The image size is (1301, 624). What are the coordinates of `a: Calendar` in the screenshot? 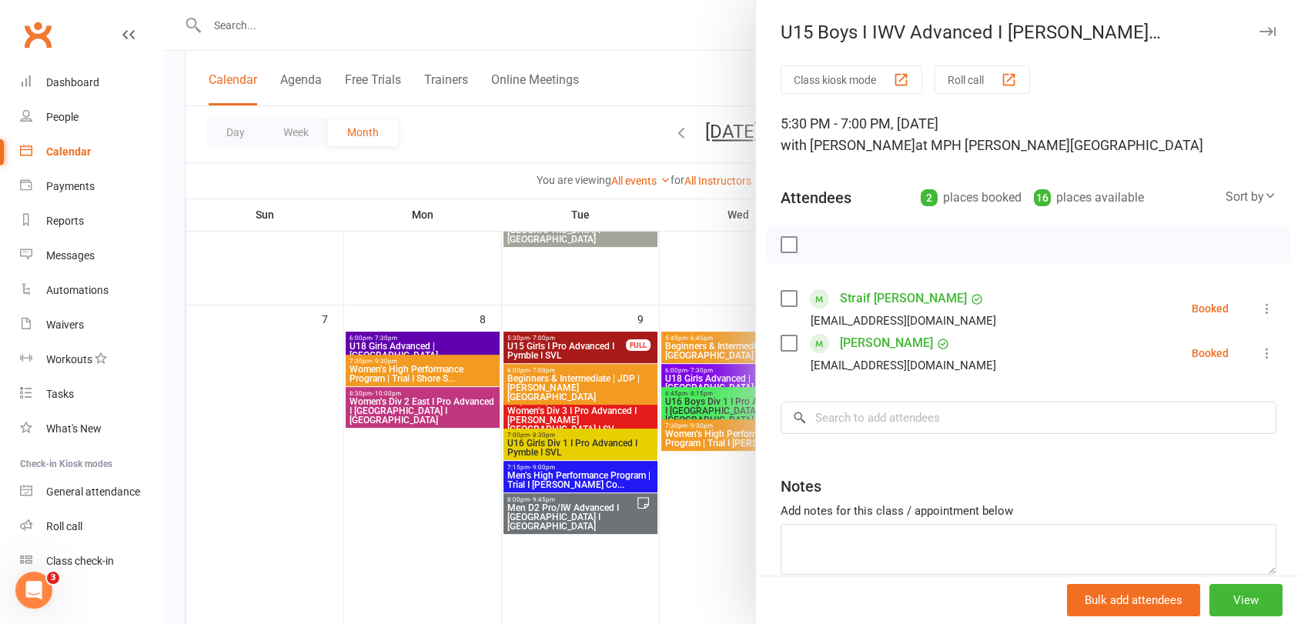 It's located at (91, 152).